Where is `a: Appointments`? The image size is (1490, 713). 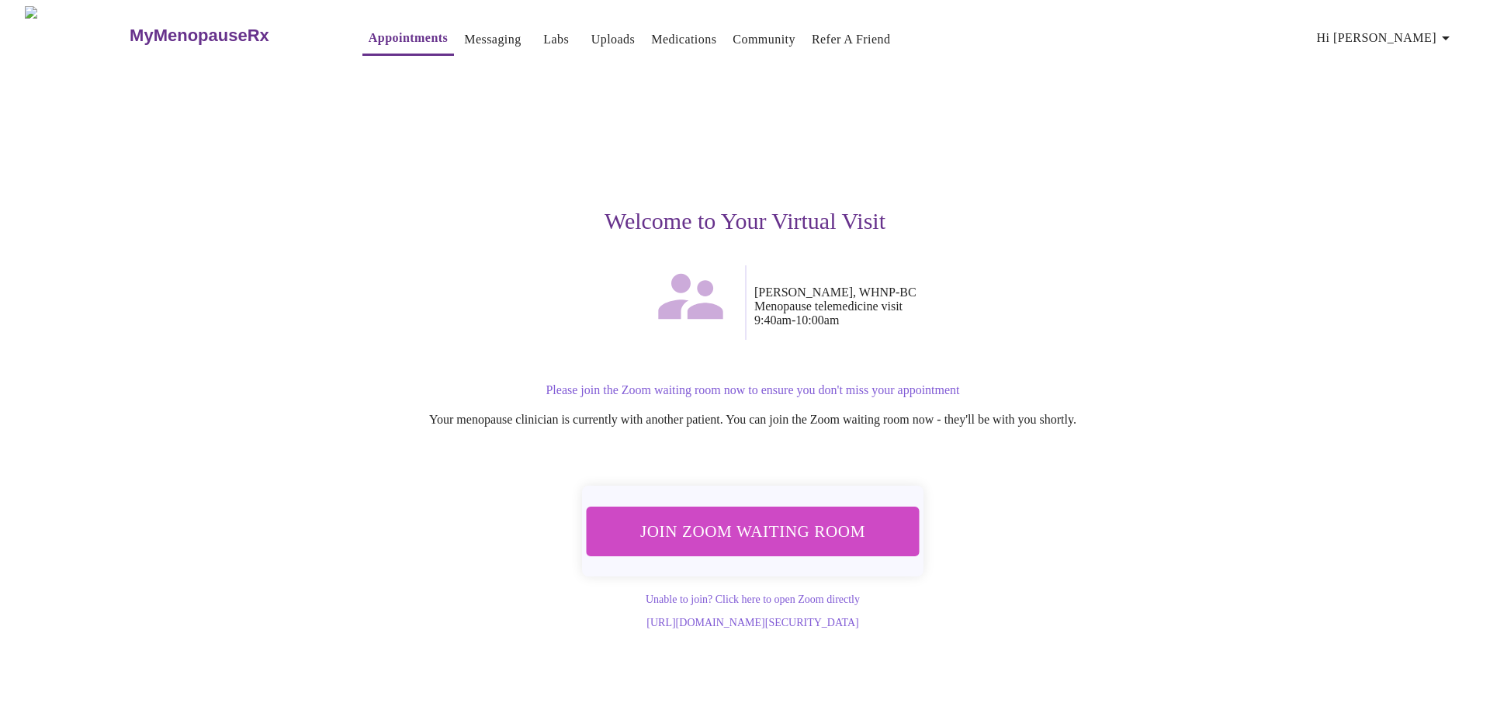
a: Appointments is located at coordinates (408, 38).